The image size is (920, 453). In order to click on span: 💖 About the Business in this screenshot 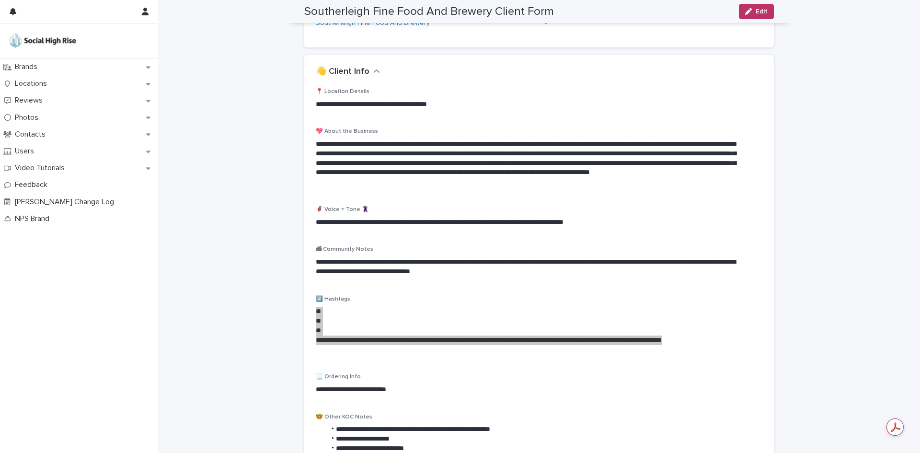, I will do `click(347, 131)`.